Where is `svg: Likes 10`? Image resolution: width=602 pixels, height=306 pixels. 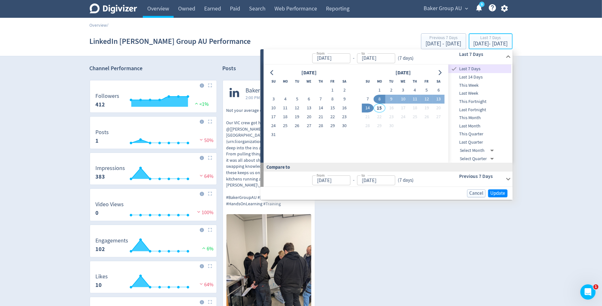 svg: Likes 10 is located at coordinates (153, 282).